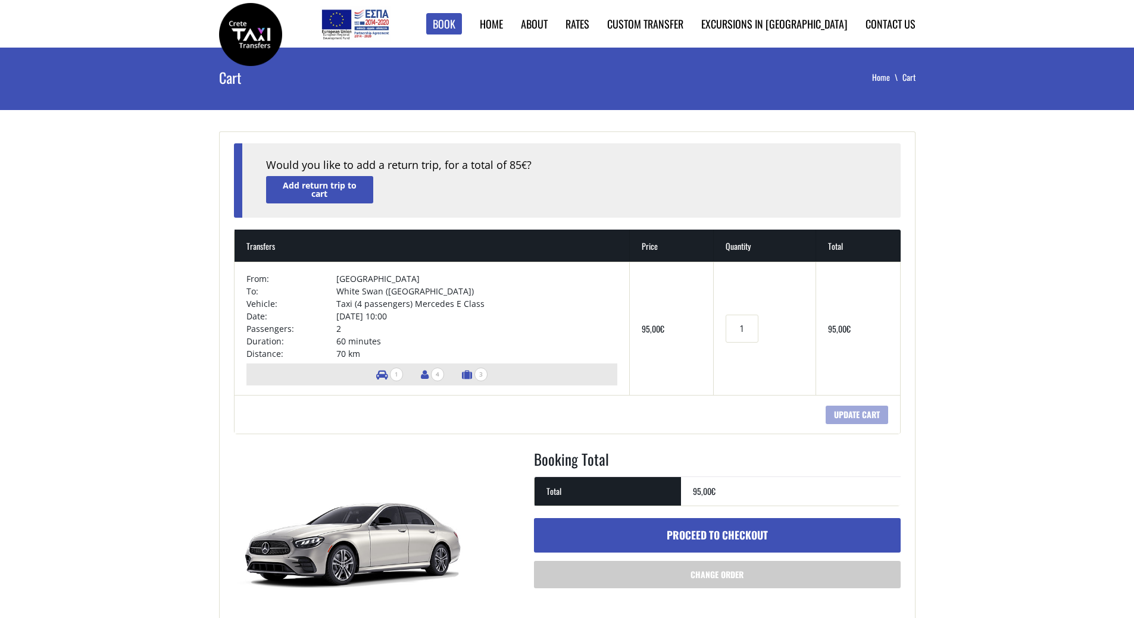 This screenshot has height=618, width=1134. Describe the element at coordinates (717, 536) in the screenshot. I see `a: Proceed to checkout` at that location.